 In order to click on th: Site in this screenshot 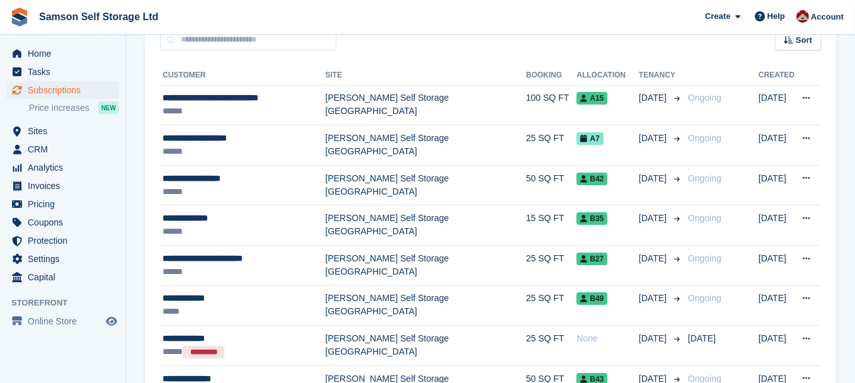, I will do `click(425, 76)`.